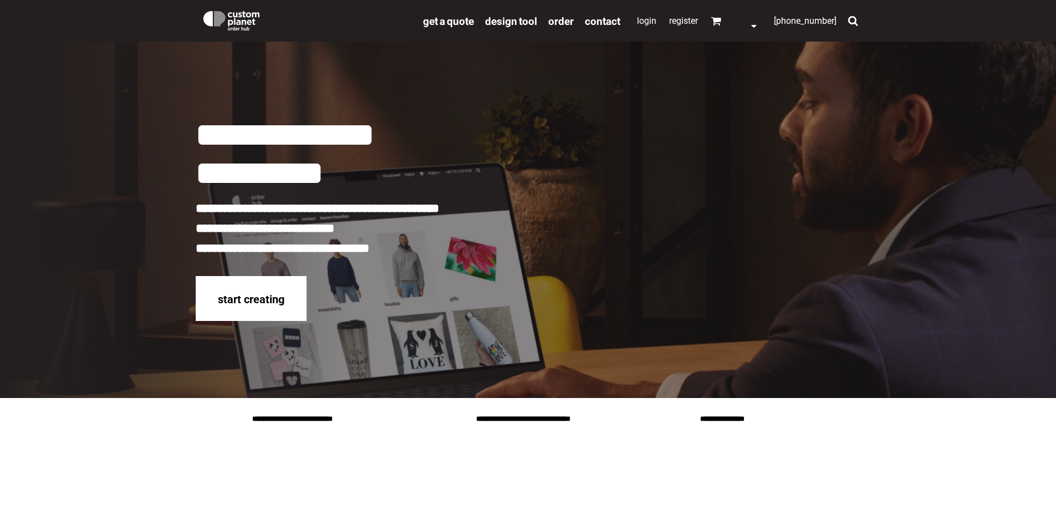 The image size is (1056, 505). I want to click on a: get a quote, so click(449, 21).